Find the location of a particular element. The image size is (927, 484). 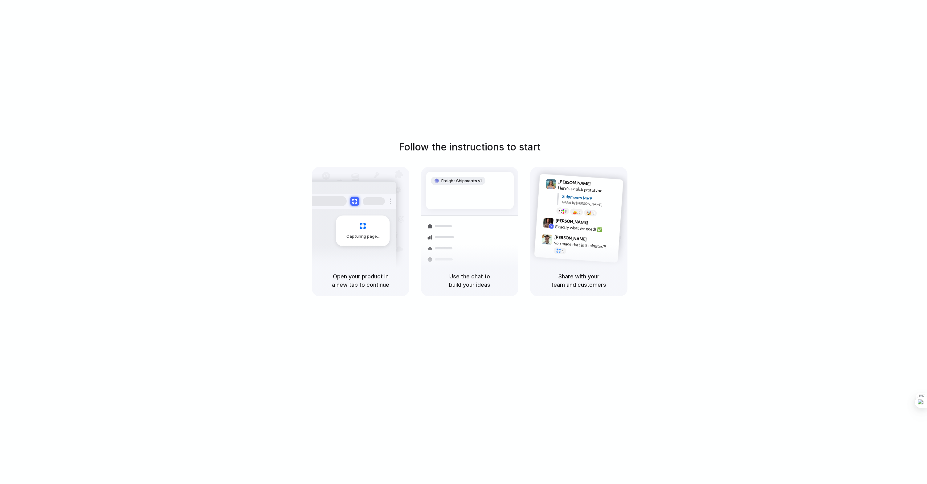

div: Exactly what we need! ✅ is located at coordinates (586, 228).